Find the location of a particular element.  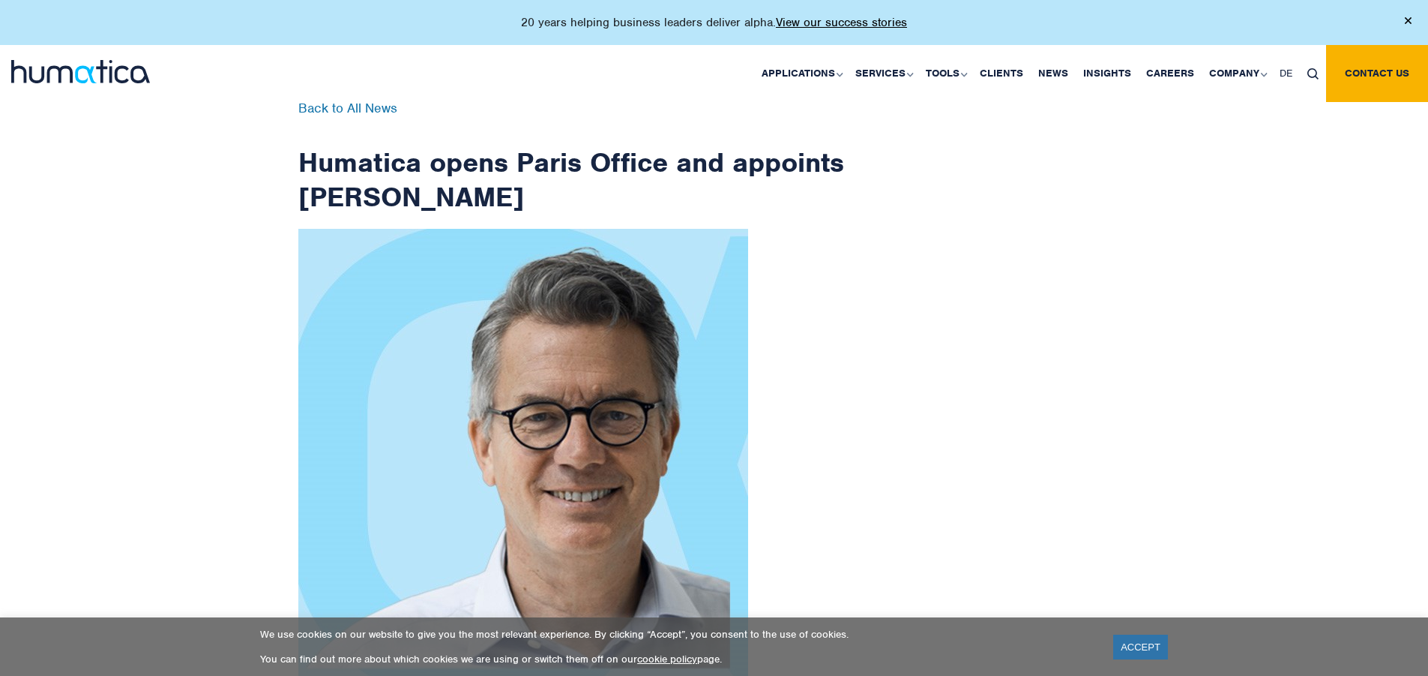

a: Services is located at coordinates (883, 73).